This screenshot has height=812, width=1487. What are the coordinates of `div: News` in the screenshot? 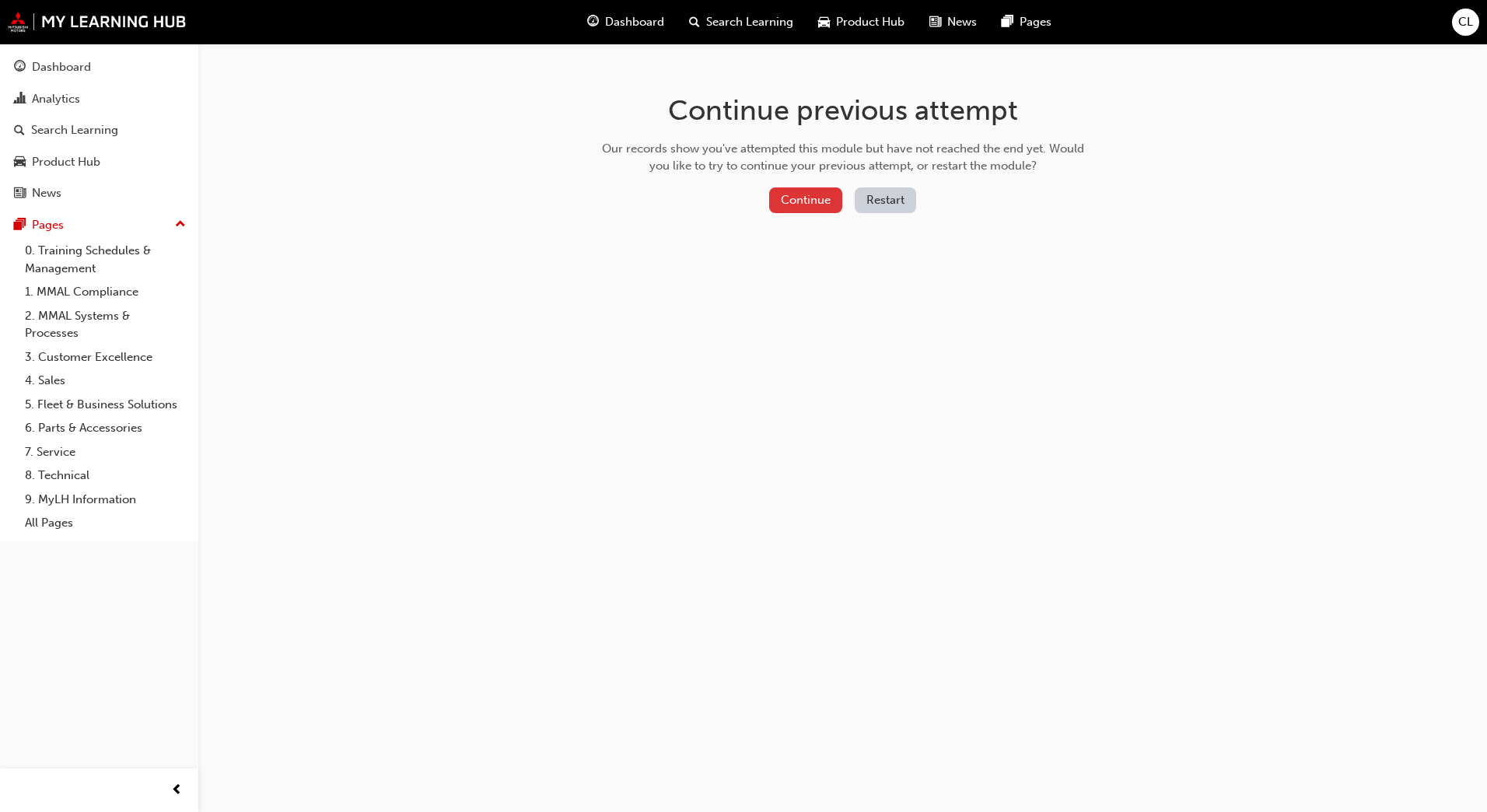 It's located at (47, 193).